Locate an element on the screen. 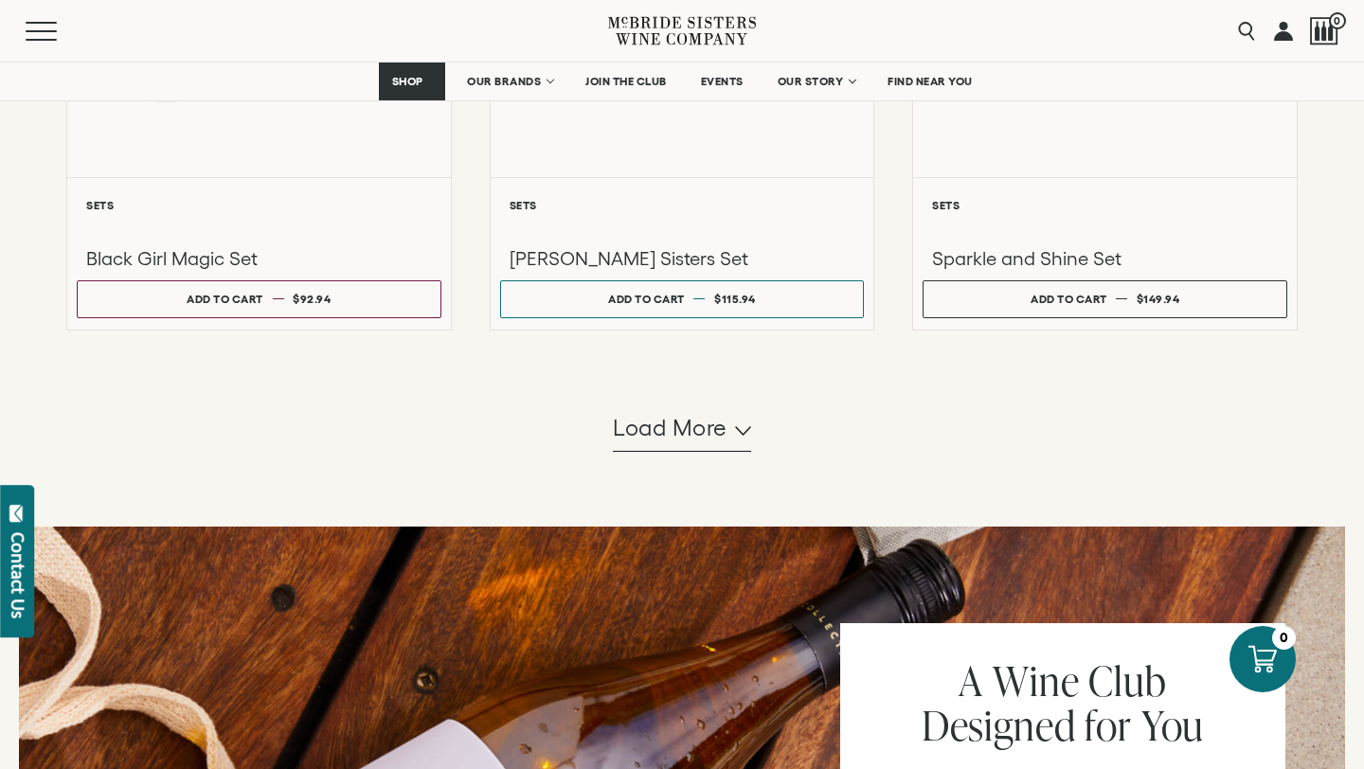 This screenshot has width=1364, height=769. div: Contact Us is located at coordinates (18, 575).